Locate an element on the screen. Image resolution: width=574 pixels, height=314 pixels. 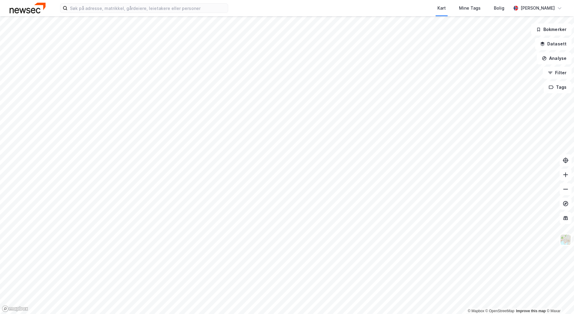
button: Datasett is located at coordinates (554, 44).